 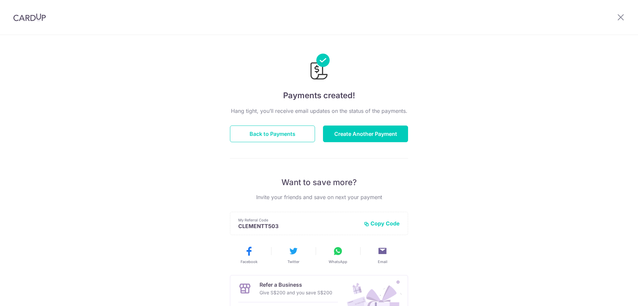 What do you see at coordinates (319, 182) in the screenshot?
I see `p: Want to save more?` at bounding box center [319, 182].